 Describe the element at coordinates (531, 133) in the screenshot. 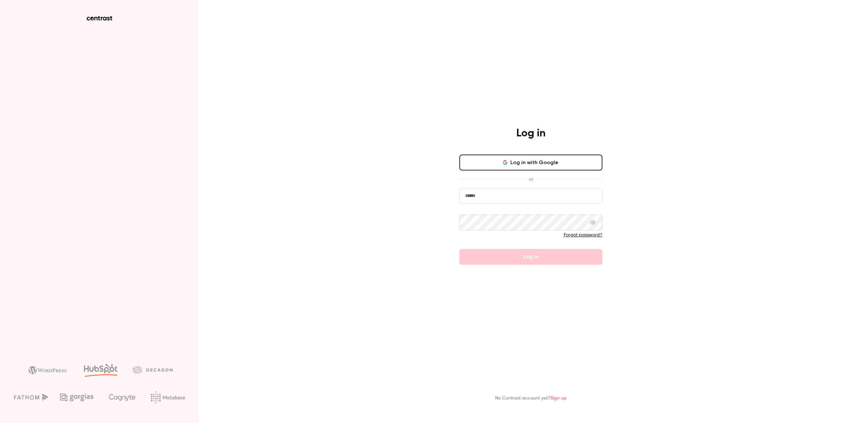

I see `h4: Log in` at that location.